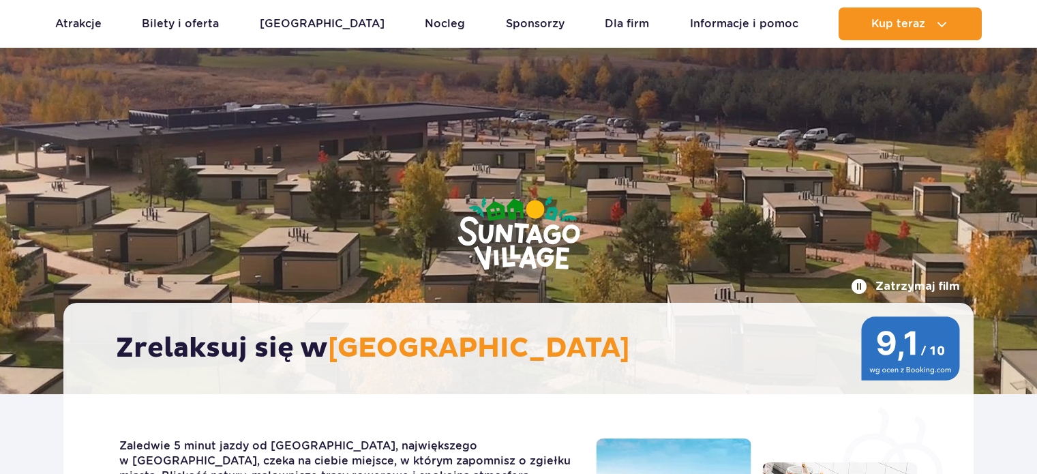 This screenshot has height=474, width=1037. What do you see at coordinates (744, 24) in the screenshot?
I see `a: Informacje i pomoc` at bounding box center [744, 24].